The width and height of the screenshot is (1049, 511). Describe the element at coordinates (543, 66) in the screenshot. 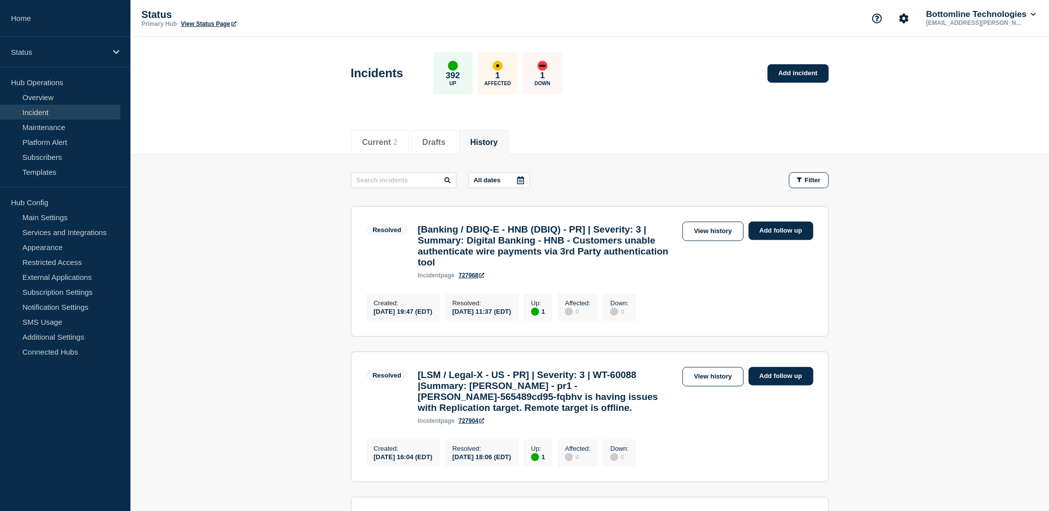

I see `div: down` at that location.